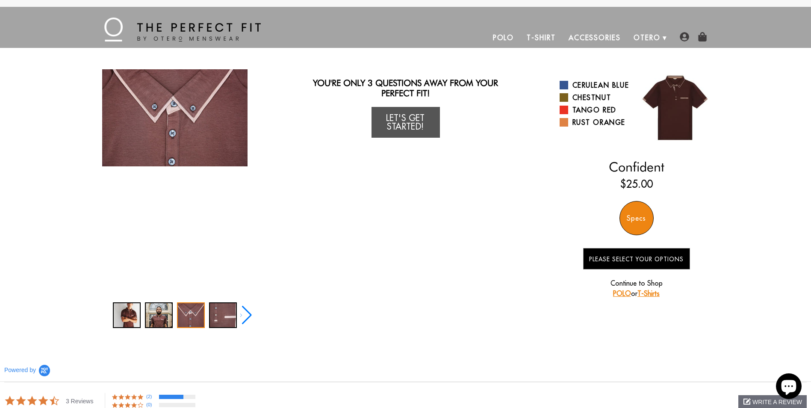 This screenshot has height=408, width=811. I want to click on div: Next slide, so click(246, 315).